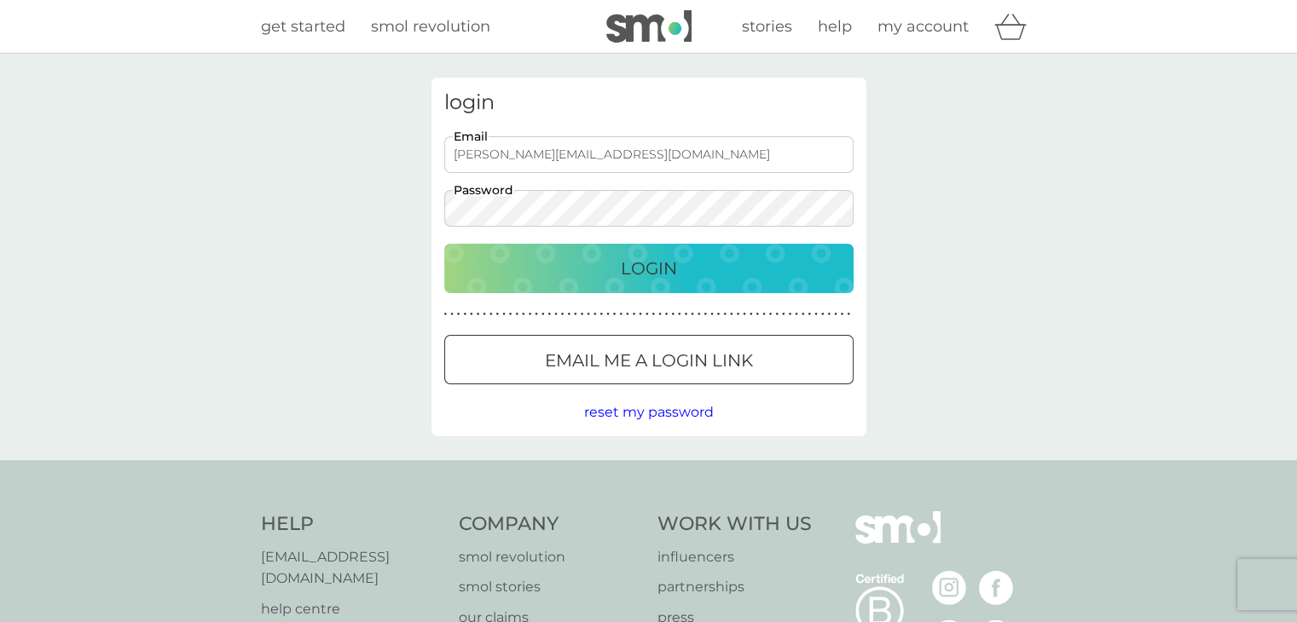 This screenshot has height=622, width=1297. I want to click on h3: login, so click(649, 102).